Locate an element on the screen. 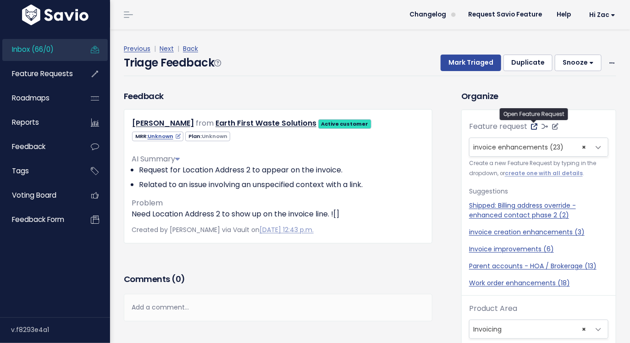 This screenshot has height=343, width=630. a: Request Savio Feature is located at coordinates (505, 15).